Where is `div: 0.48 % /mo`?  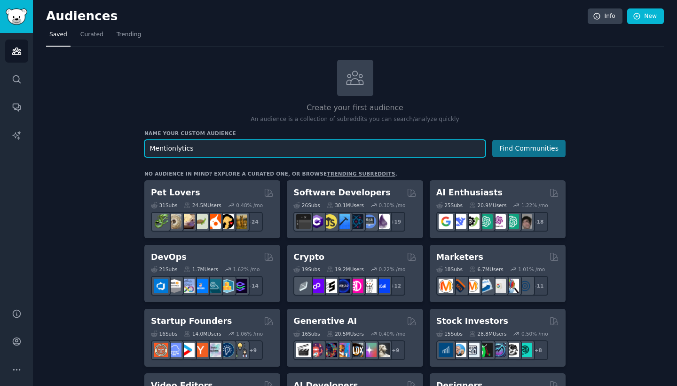 div: 0.48 % /mo is located at coordinates (249, 205).